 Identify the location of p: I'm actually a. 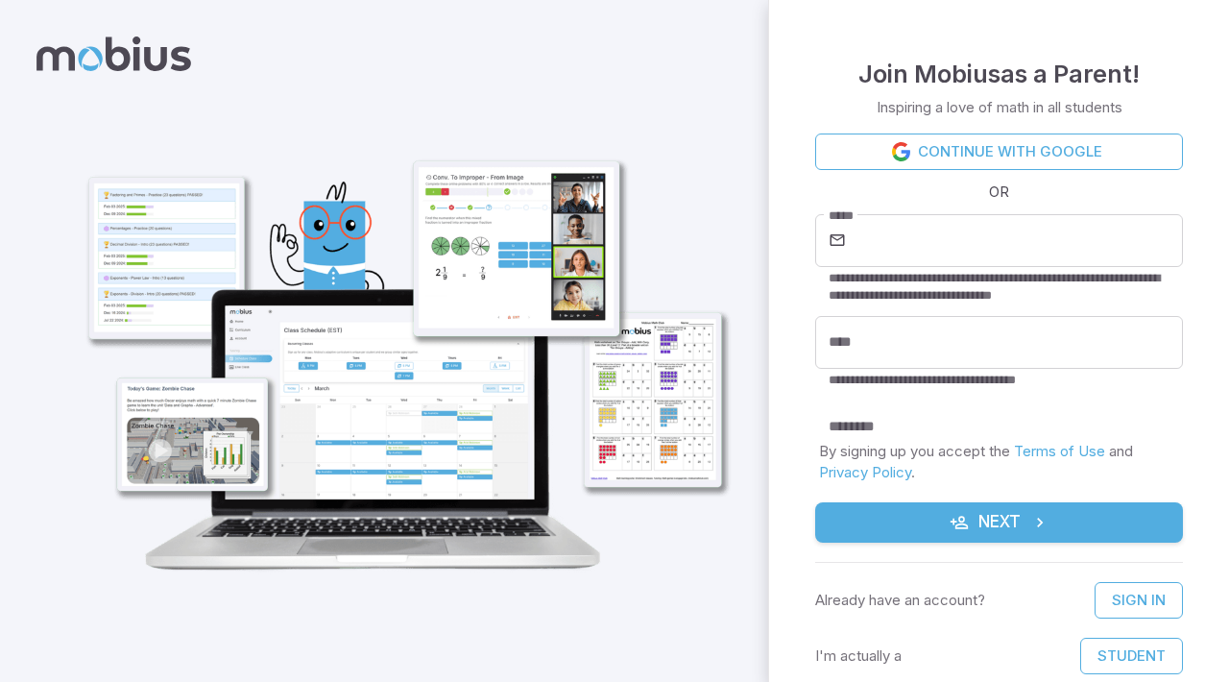
(859, 656).